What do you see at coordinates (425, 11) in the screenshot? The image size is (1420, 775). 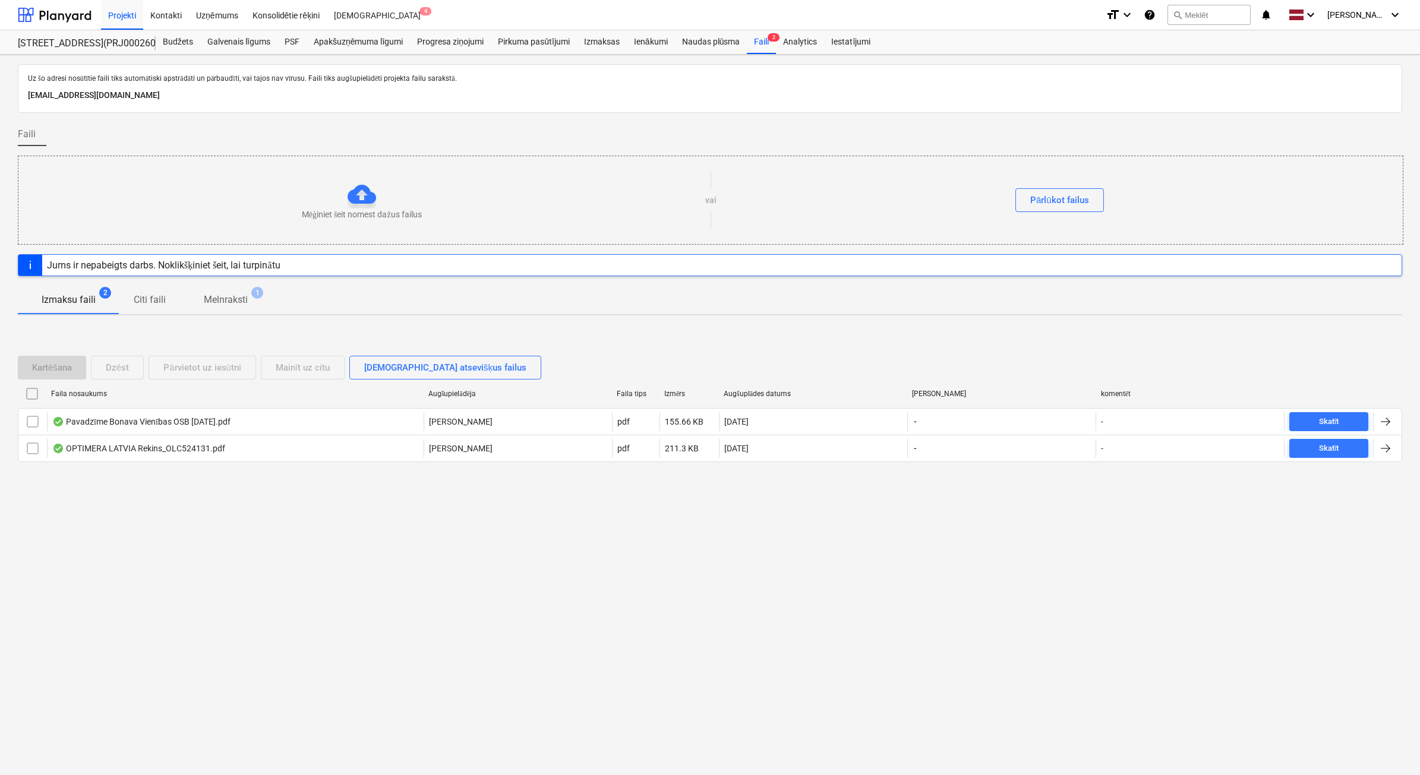 I see `span: 4` at bounding box center [425, 11].